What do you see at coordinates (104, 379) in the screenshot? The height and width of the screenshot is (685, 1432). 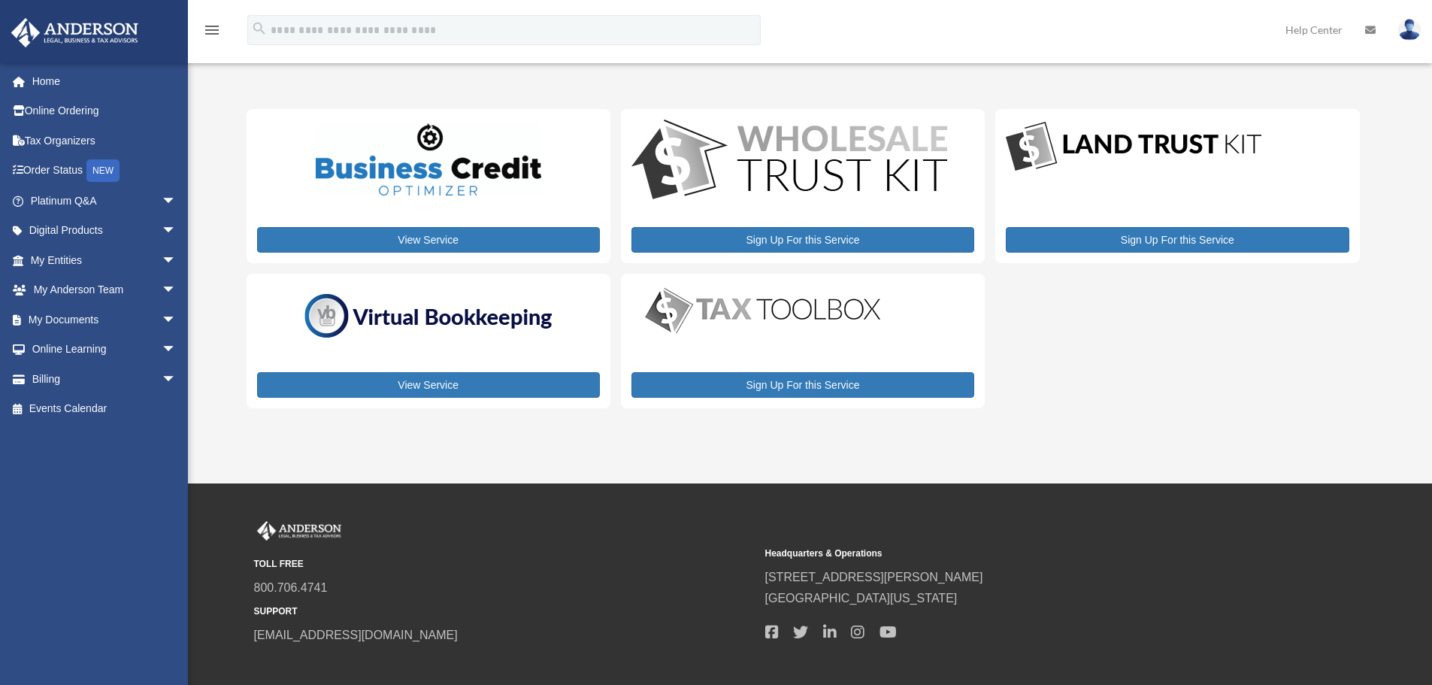 I see `a: Billingarrow_drop_down` at bounding box center [104, 379].